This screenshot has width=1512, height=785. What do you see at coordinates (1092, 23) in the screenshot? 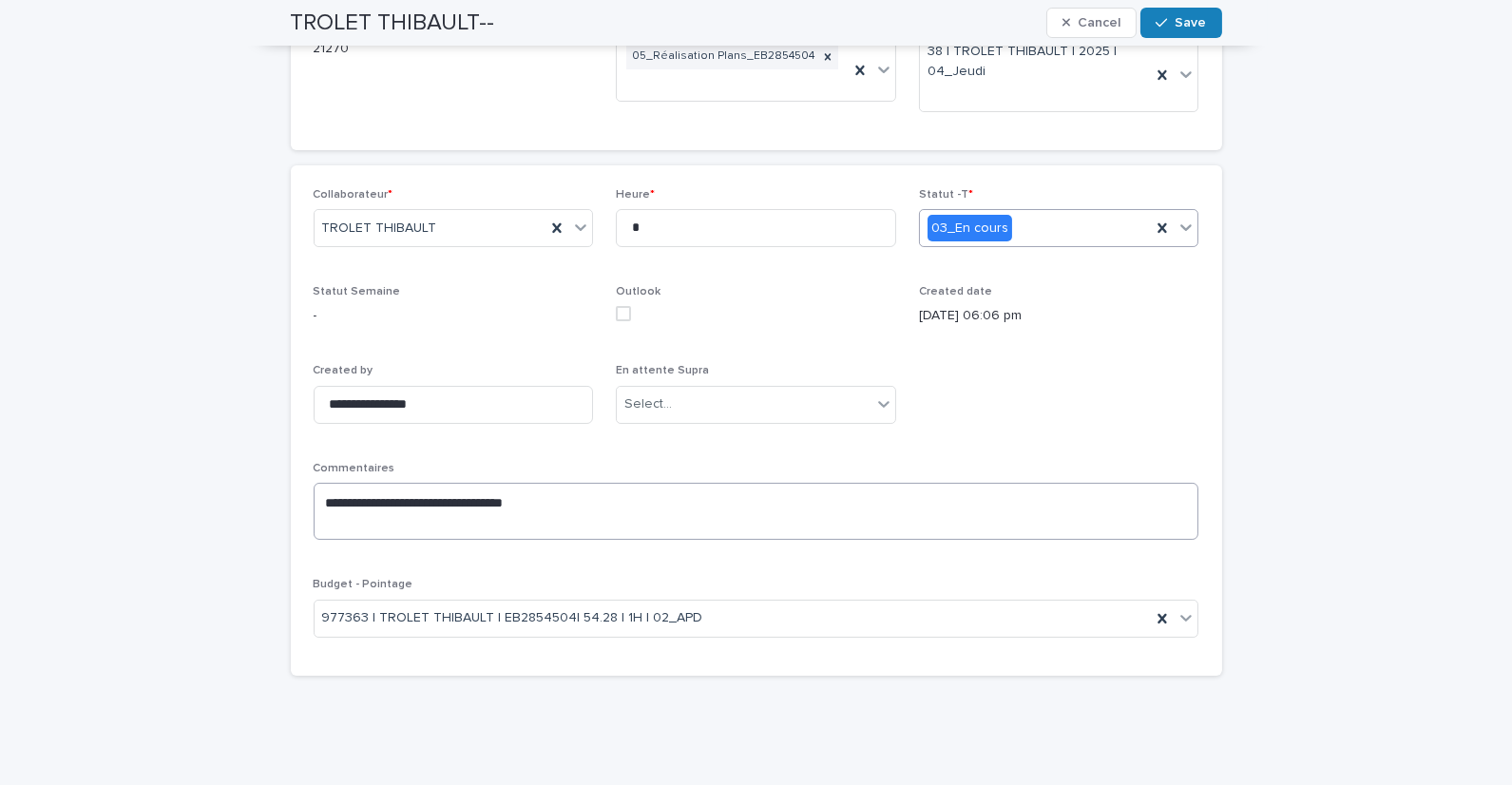
I see `button: Cancel` at bounding box center [1092, 23].